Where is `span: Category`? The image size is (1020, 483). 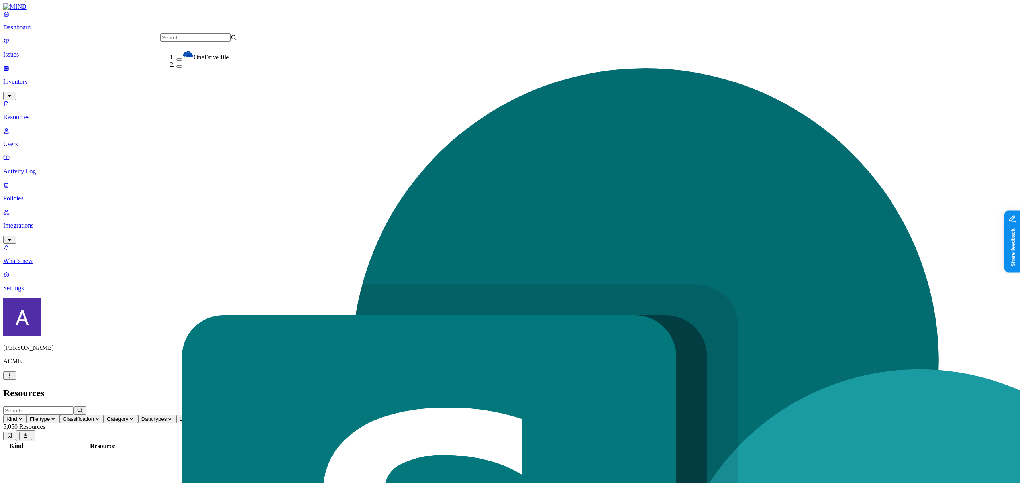 span: Category is located at coordinates (118, 419).